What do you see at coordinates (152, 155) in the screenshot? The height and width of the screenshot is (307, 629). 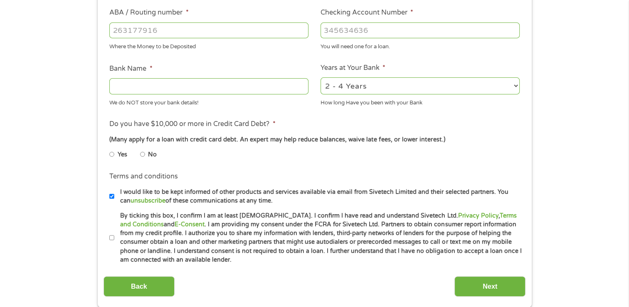 I see `label: No` at bounding box center [152, 155].